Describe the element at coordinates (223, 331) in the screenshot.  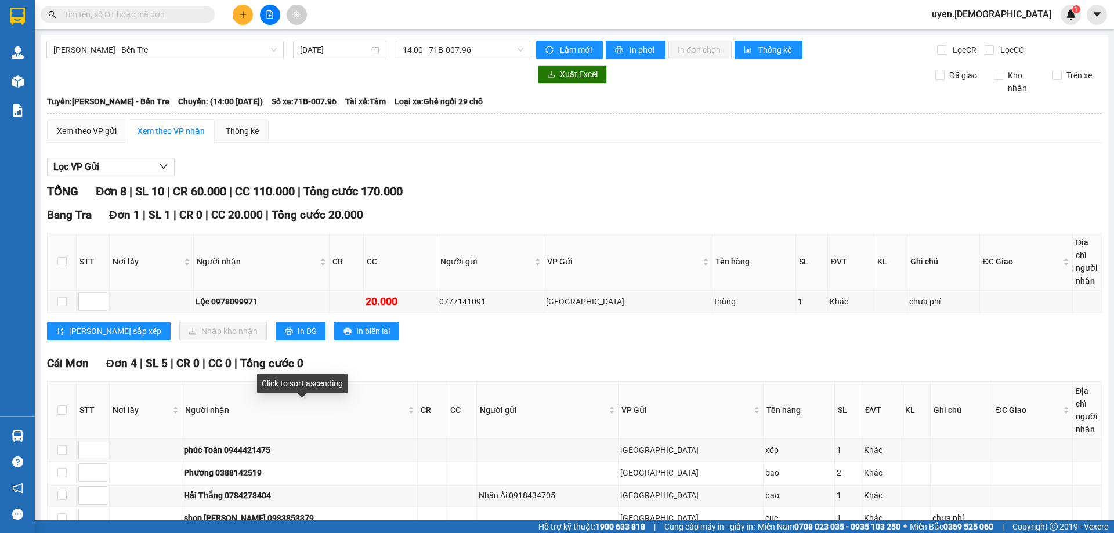
I see `button: downloadNhập kho nhận` at that location.